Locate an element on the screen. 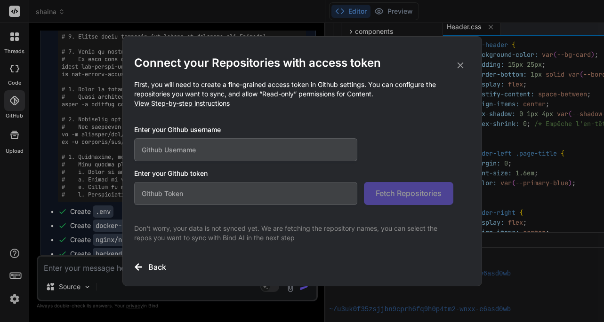 The image size is (604, 322). span: Fetch Repositories is located at coordinates (408, 193).